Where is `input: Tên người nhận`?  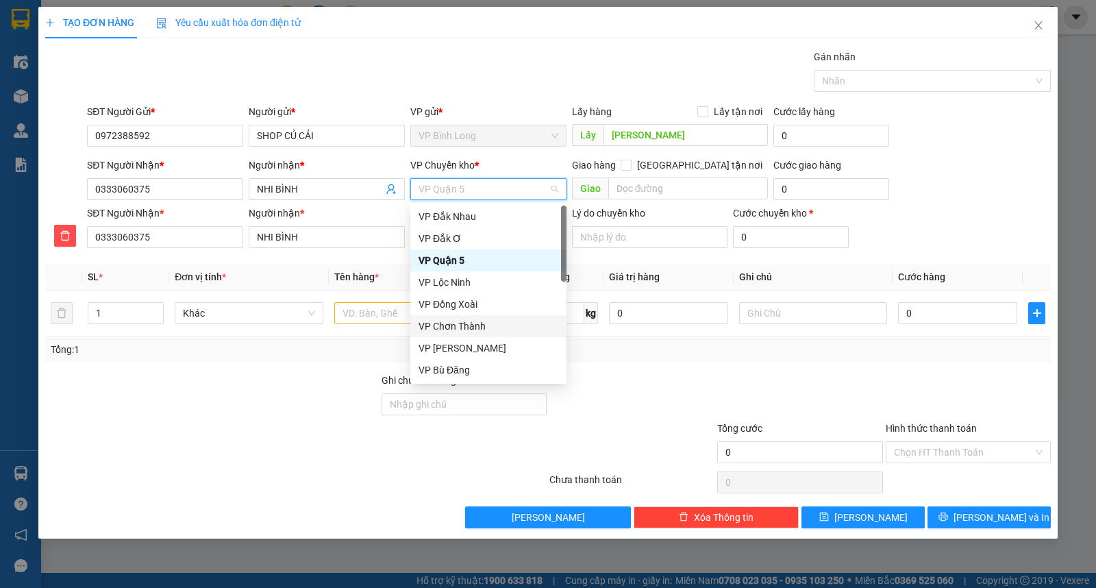 input: Tên người nhận is located at coordinates (327, 237).